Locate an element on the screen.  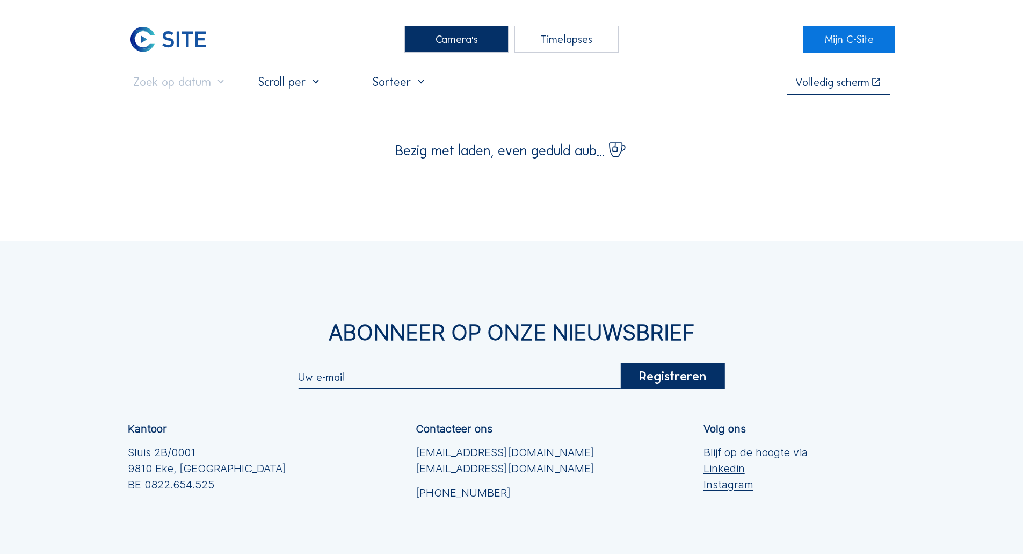
div: Registreren is located at coordinates (672, 376).